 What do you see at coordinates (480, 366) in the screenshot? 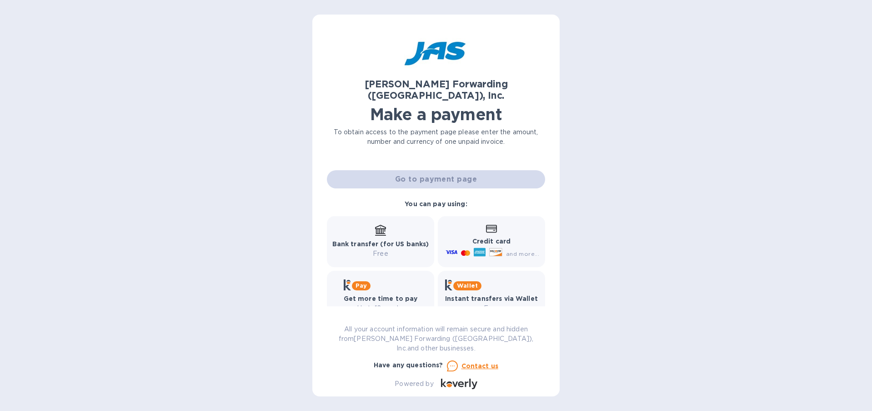
I see `u: Contact us` at bounding box center [480, 366].